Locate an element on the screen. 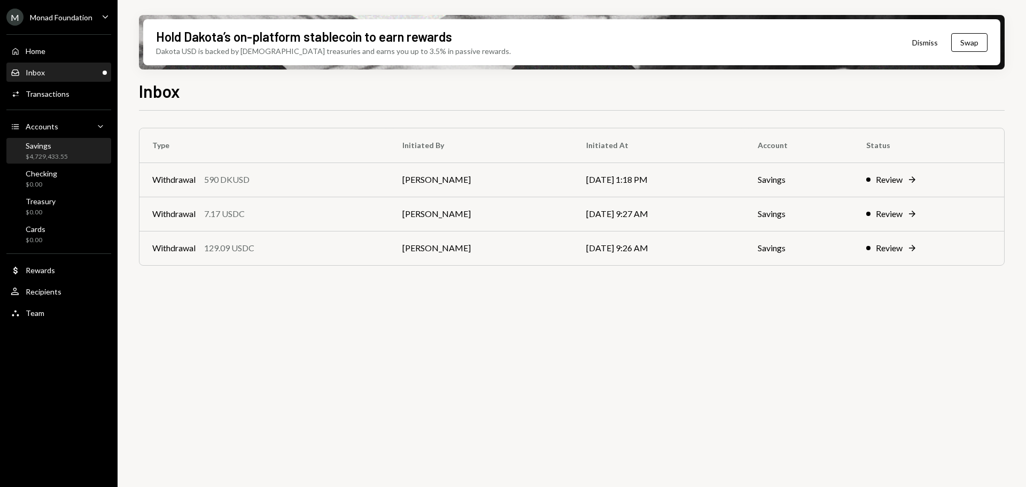 The width and height of the screenshot is (1026, 487). div: Transactions is located at coordinates (48, 93).